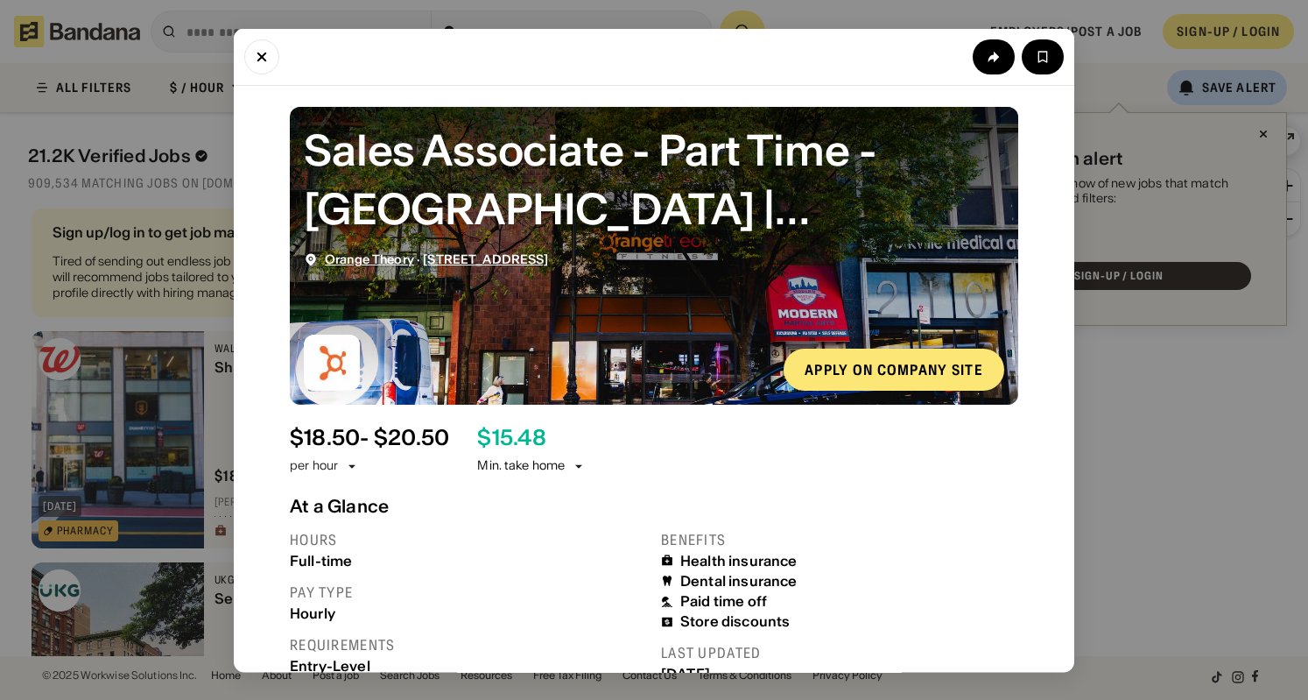 This screenshot has height=700, width=1308. What do you see at coordinates (468, 665) in the screenshot?
I see `div: Entry-Level` at bounding box center [468, 665].